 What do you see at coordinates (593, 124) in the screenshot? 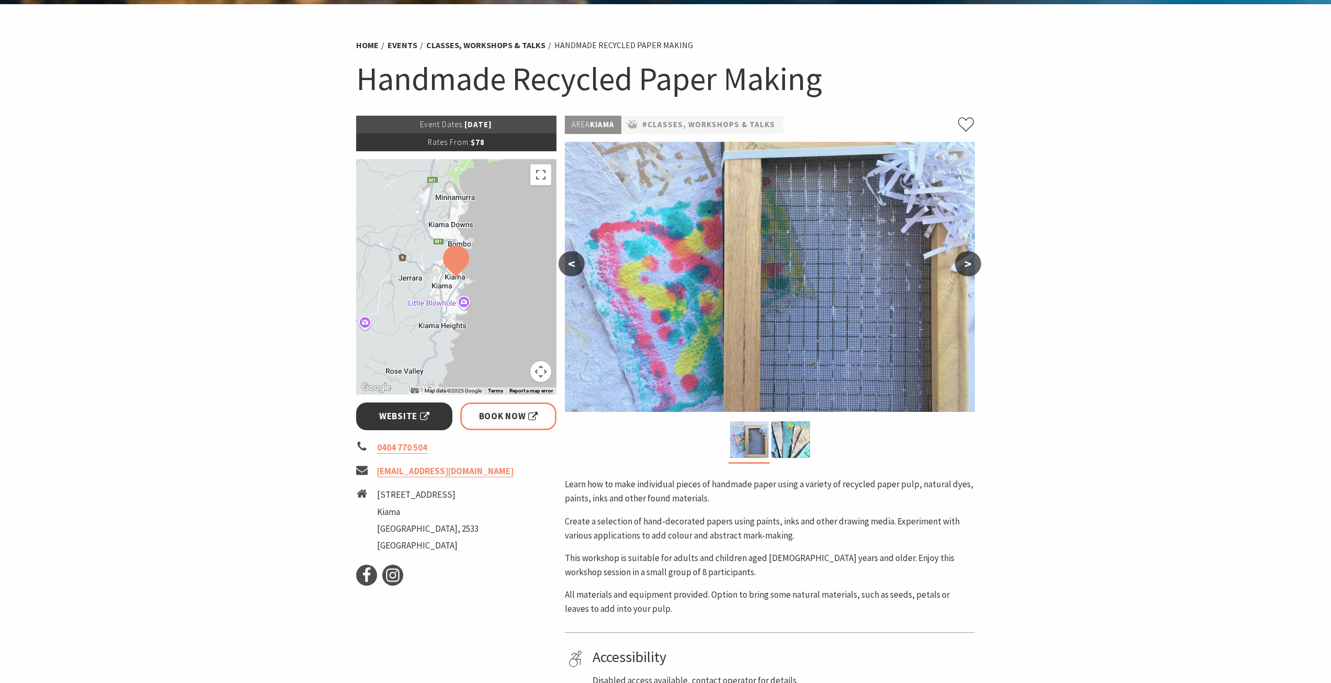
I see `p: Kiama` at bounding box center [593, 124].